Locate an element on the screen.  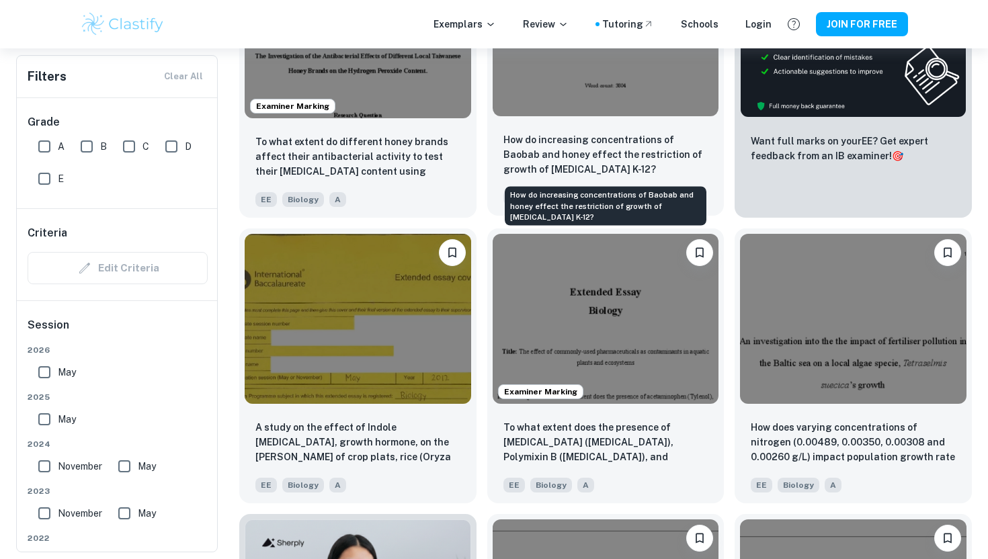
button: Help and Feedback is located at coordinates (794, 24).